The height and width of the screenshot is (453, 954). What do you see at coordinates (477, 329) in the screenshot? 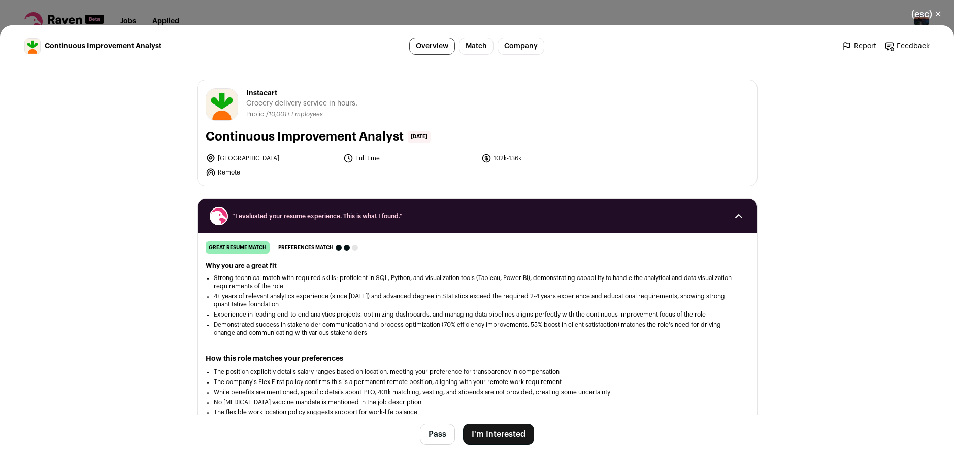
I see `li: Demonstrated success in stakeholder communication and process optimization (70% efficiency improv...` at bounding box center [477, 329].